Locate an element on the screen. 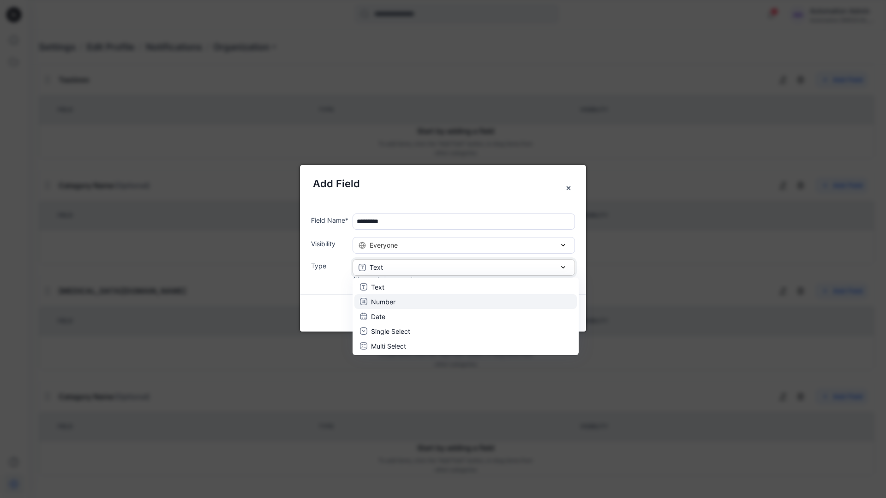 The width and height of the screenshot is (886, 498). label: Visibility is located at coordinates (330, 244).